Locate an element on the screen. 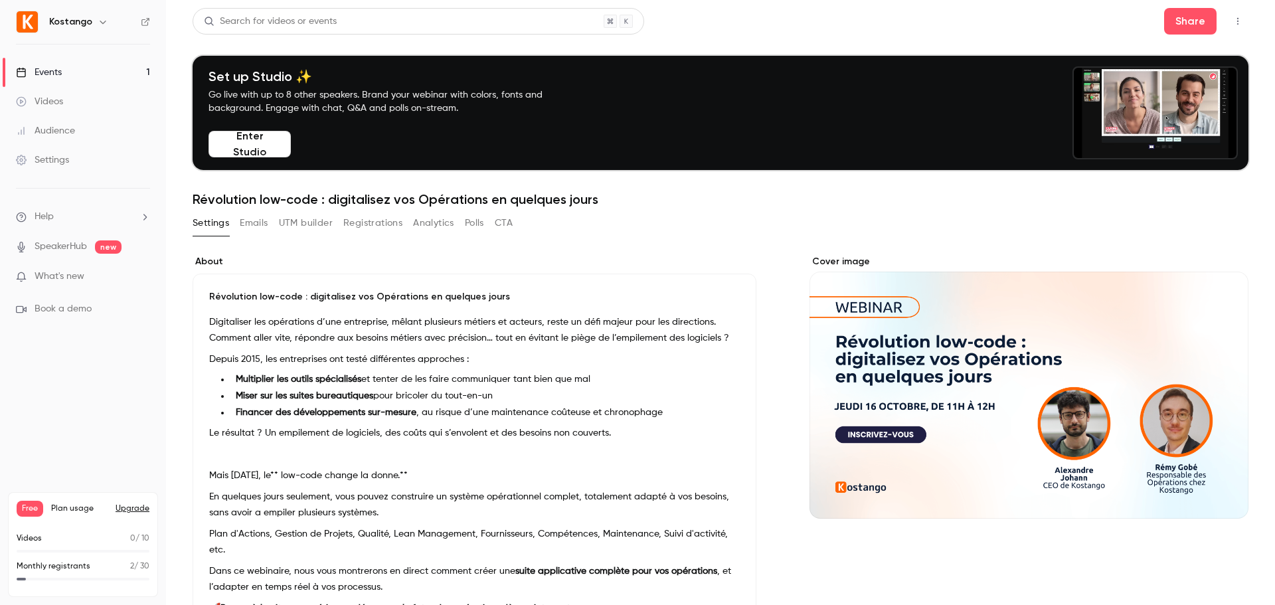  p: Digitaliser les opérations d’une entreprise, mêlant plusieurs métiers et acteurs, reste un défi m... is located at coordinates (474, 330).